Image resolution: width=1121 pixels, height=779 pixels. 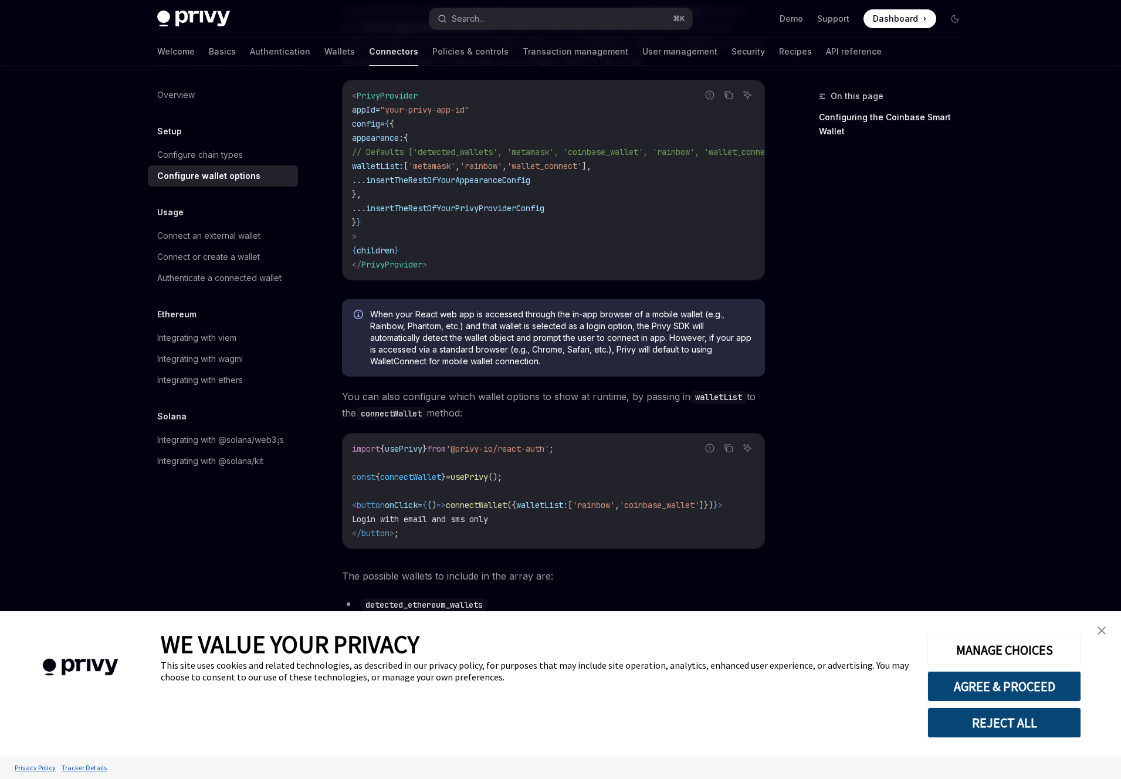 What do you see at coordinates (223, 155) in the screenshot?
I see `a: Configure chain types` at bounding box center [223, 155].